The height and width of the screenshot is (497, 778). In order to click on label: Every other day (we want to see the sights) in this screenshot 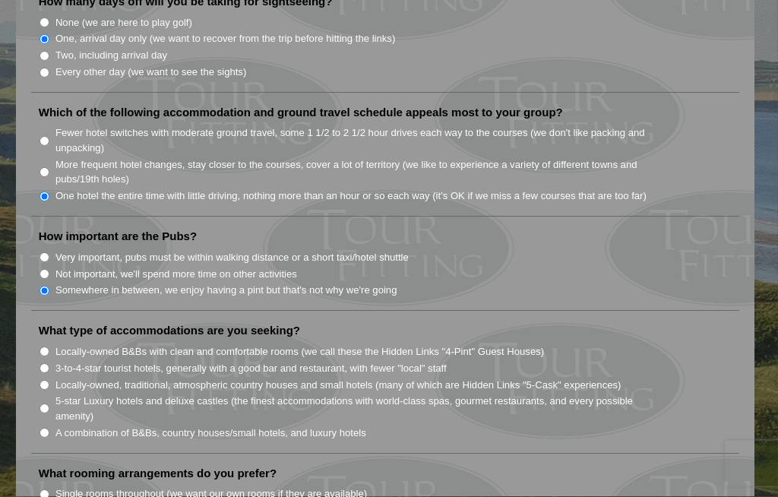, I will do `click(150, 73)`.